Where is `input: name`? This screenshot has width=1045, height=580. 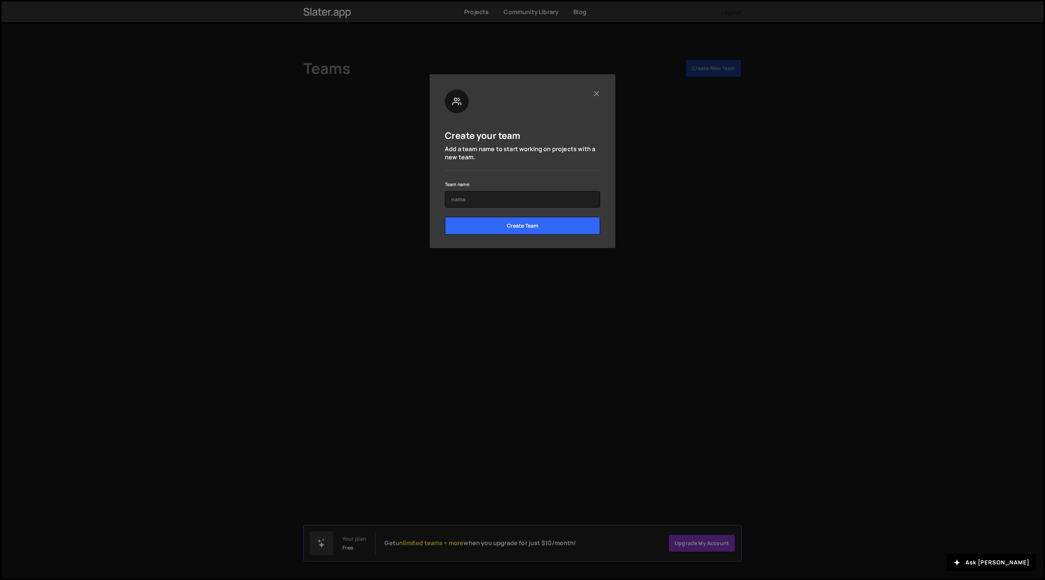
input: name is located at coordinates (523, 199).